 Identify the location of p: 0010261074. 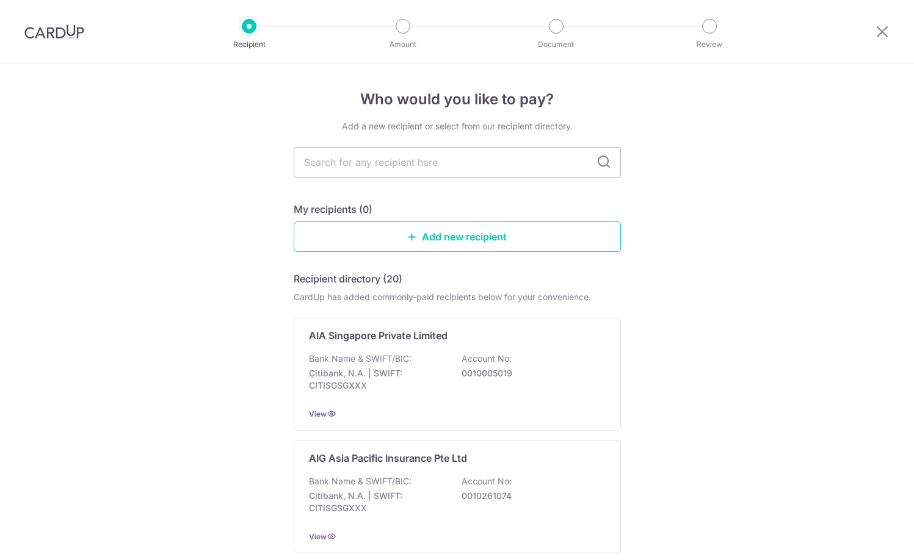
(530, 496).